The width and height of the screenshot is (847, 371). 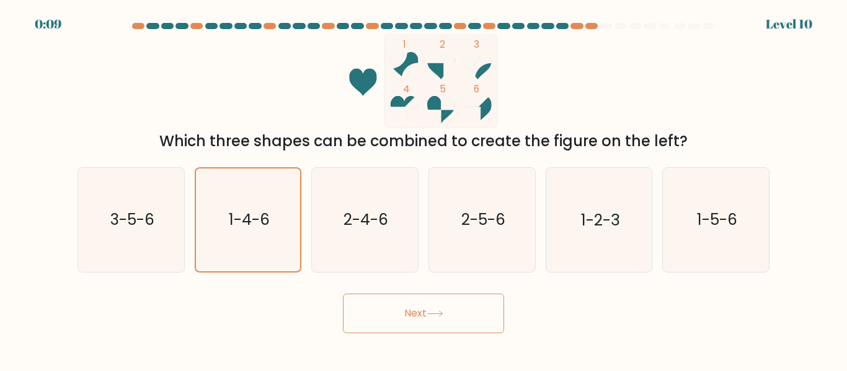 What do you see at coordinates (482, 220) in the screenshot?
I see `text: 2-5-6` at bounding box center [482, 220].